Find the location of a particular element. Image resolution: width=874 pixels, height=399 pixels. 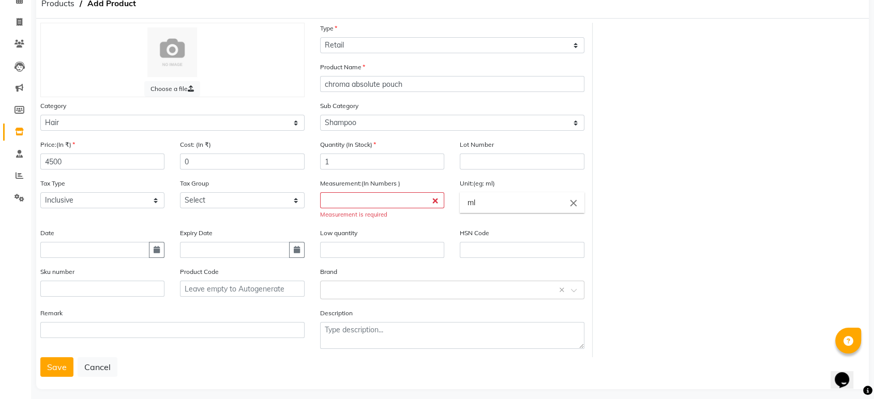

label: Sku number is located at coordinates (57, 272).